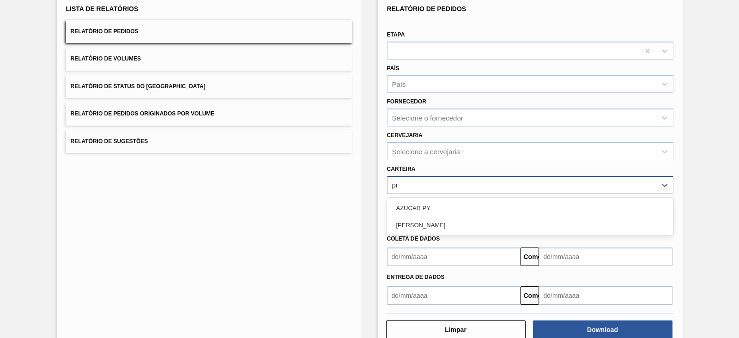 The height and width of the screenshot is (338, 739). Describe the element at coordinates (102, 9) in the screenshot. I see `font: Lista de Relatórios` at that location.